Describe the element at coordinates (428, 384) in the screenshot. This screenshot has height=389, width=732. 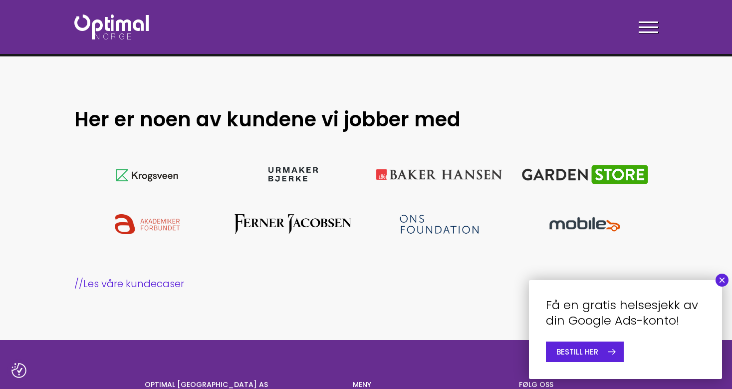
I see `h6: MENY` at that location.